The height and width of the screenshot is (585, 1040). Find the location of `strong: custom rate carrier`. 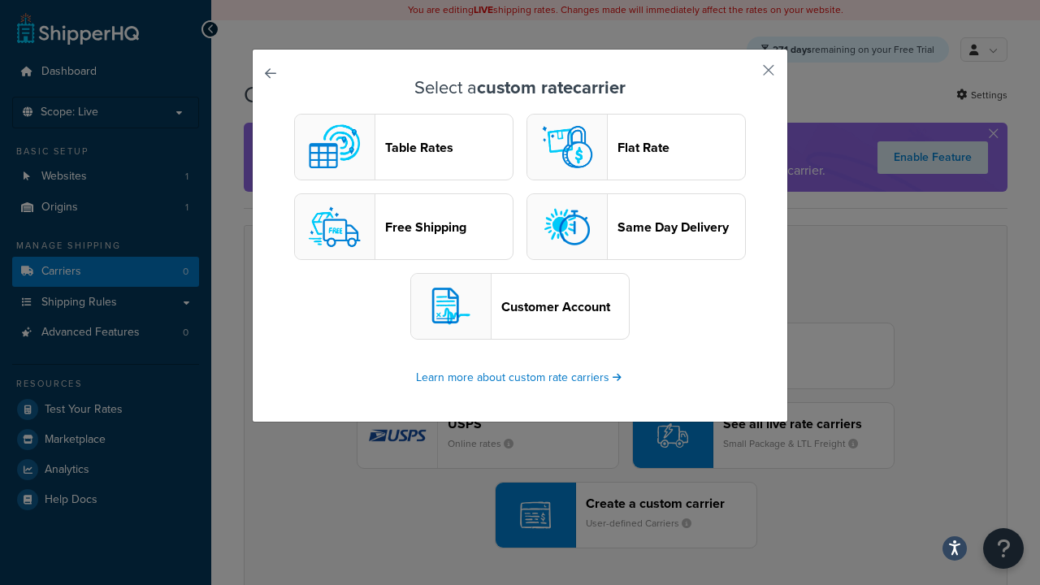

strong: custom rate carrier is located at coordinates (551, 87).